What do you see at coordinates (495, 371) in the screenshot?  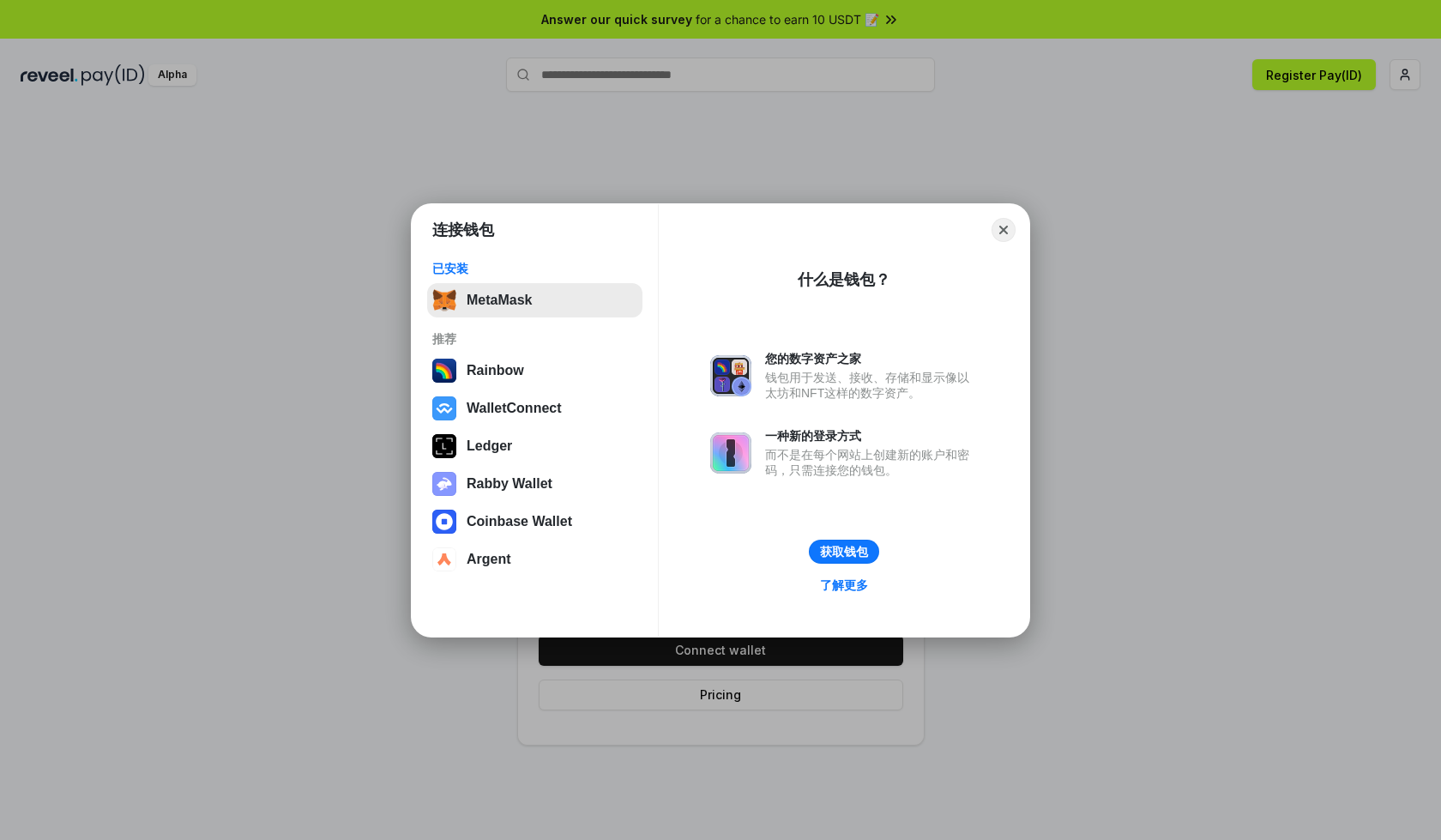 I see `div: Rainbow` at bounding box center [495, 371].